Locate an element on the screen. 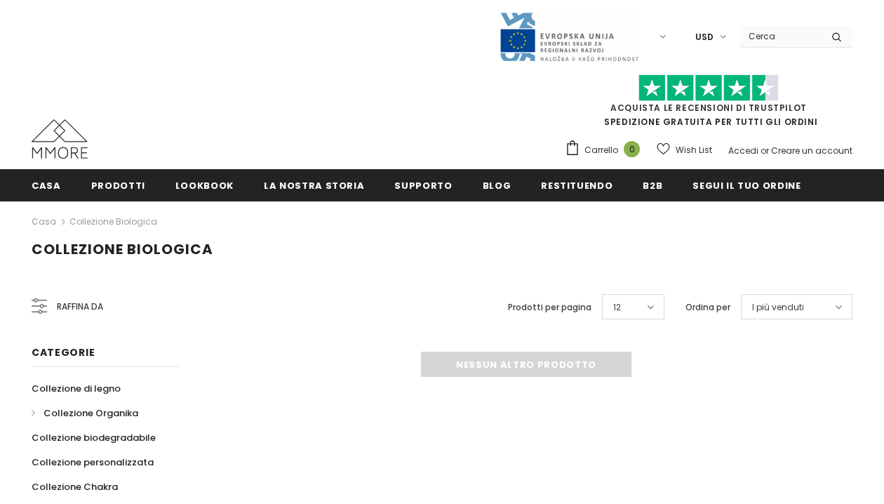 This screenshot has width=884, height=504. a: Collezione Chakra is located at coordinates (74, 486).